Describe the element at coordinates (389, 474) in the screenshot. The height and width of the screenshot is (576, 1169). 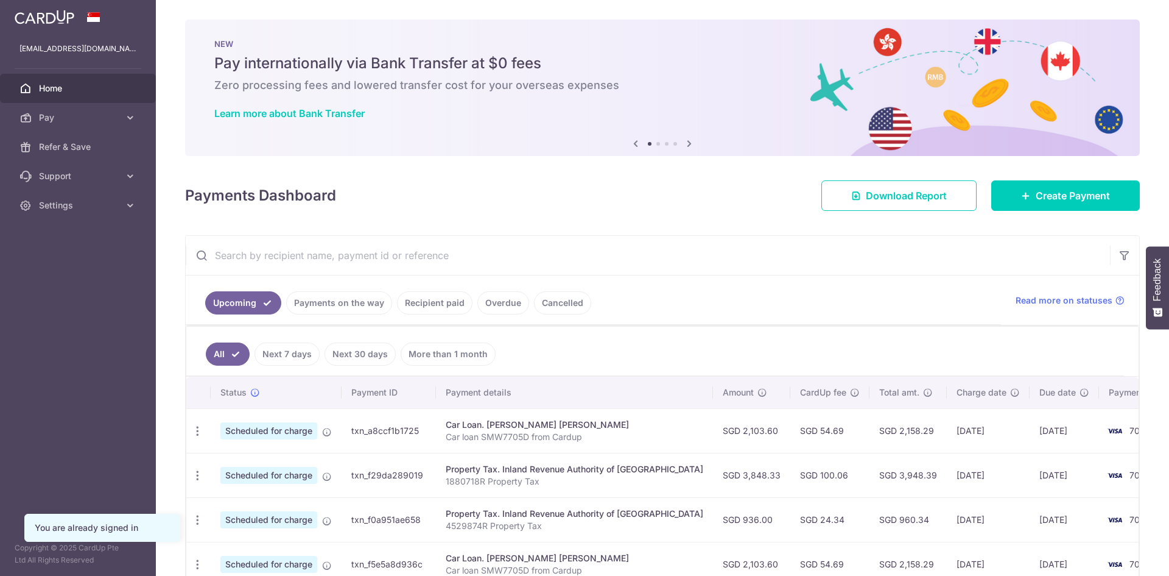
I see `td: txn_f29da289019` at that location.